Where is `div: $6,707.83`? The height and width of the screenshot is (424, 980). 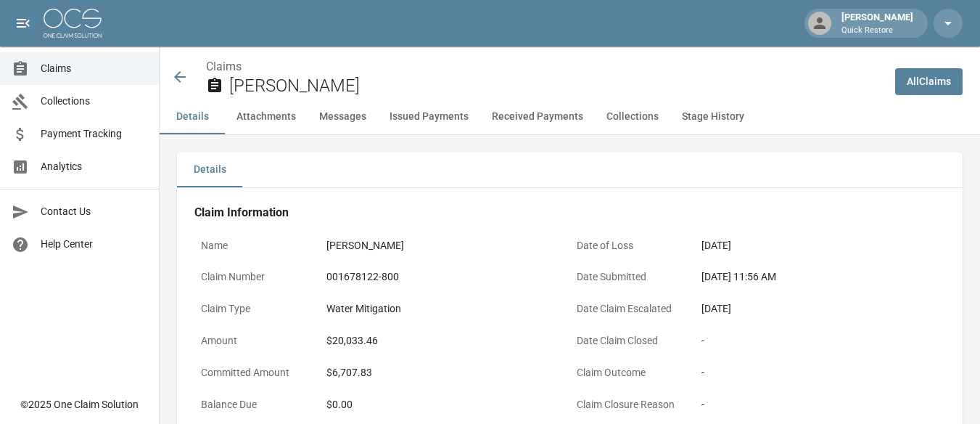
div: $6,707.83 is located at coordinates (445, 372).